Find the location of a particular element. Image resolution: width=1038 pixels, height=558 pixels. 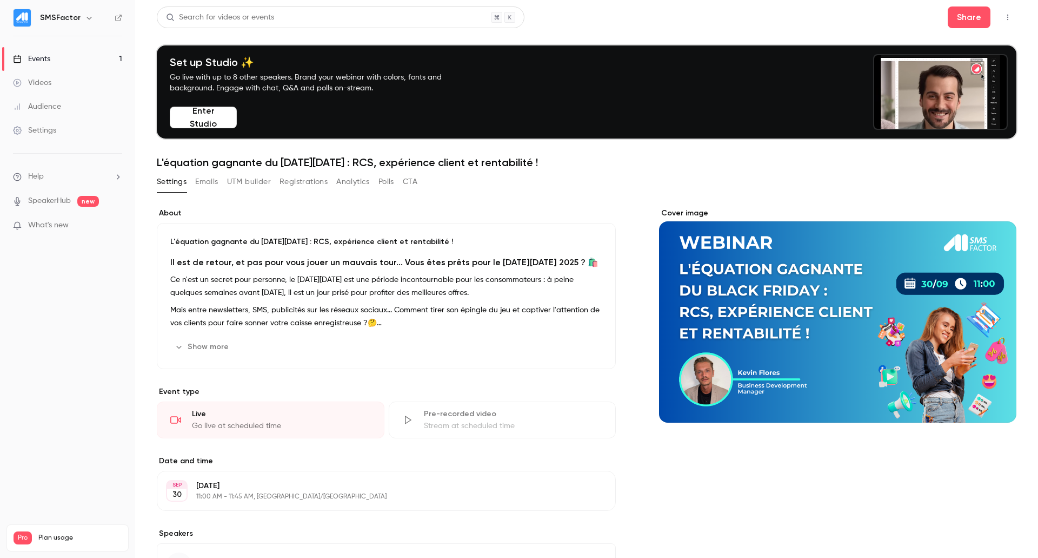

div: Events is located at coordinates (31, 59).